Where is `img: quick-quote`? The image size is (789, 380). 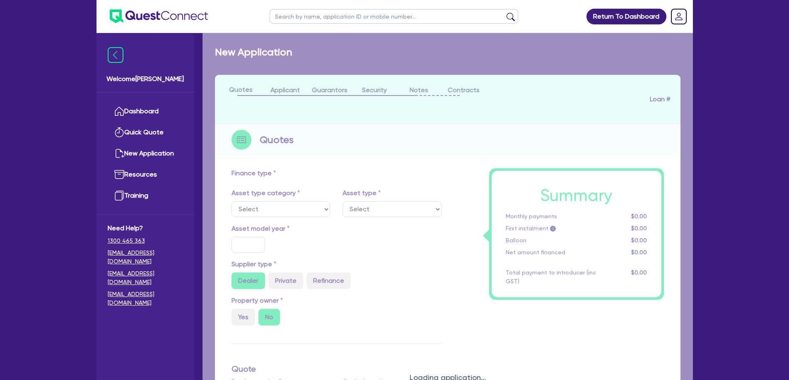 img: quick-quote is located at coordinates (119, 132).